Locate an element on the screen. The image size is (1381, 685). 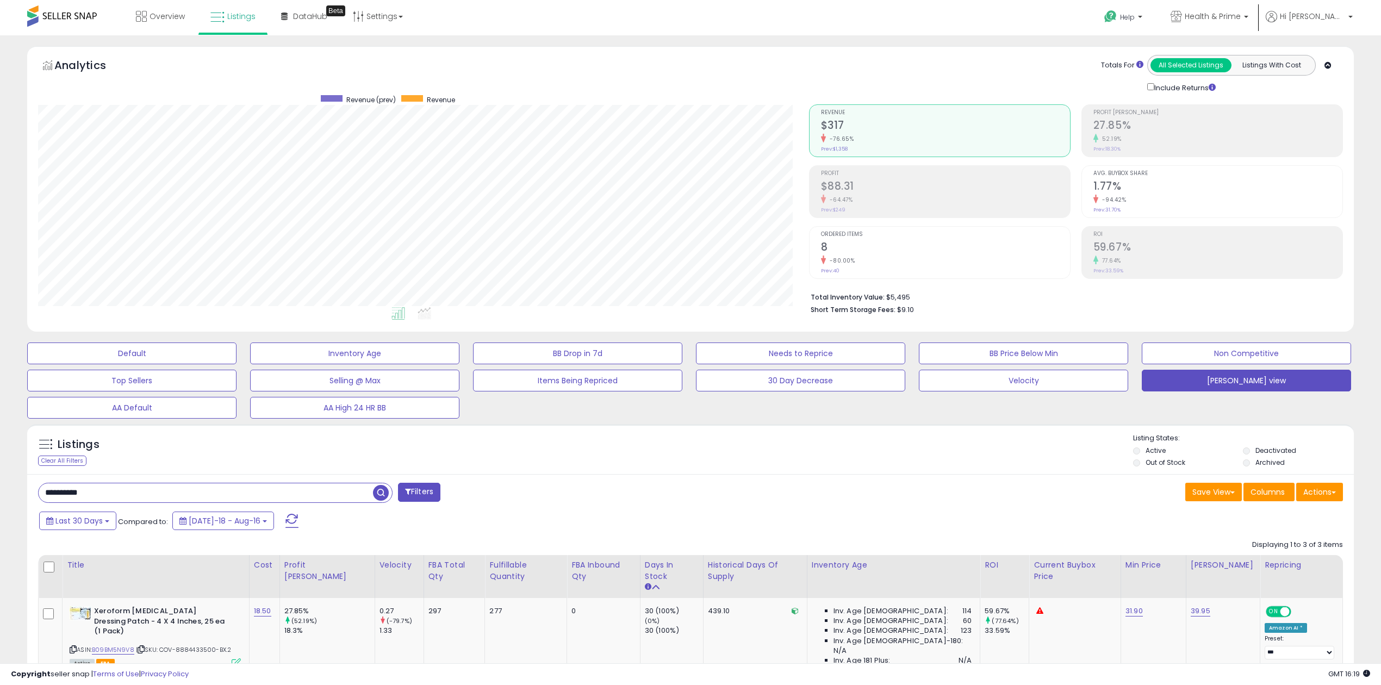
div: Current Buybox Price is located at coordinates (1075, 571).